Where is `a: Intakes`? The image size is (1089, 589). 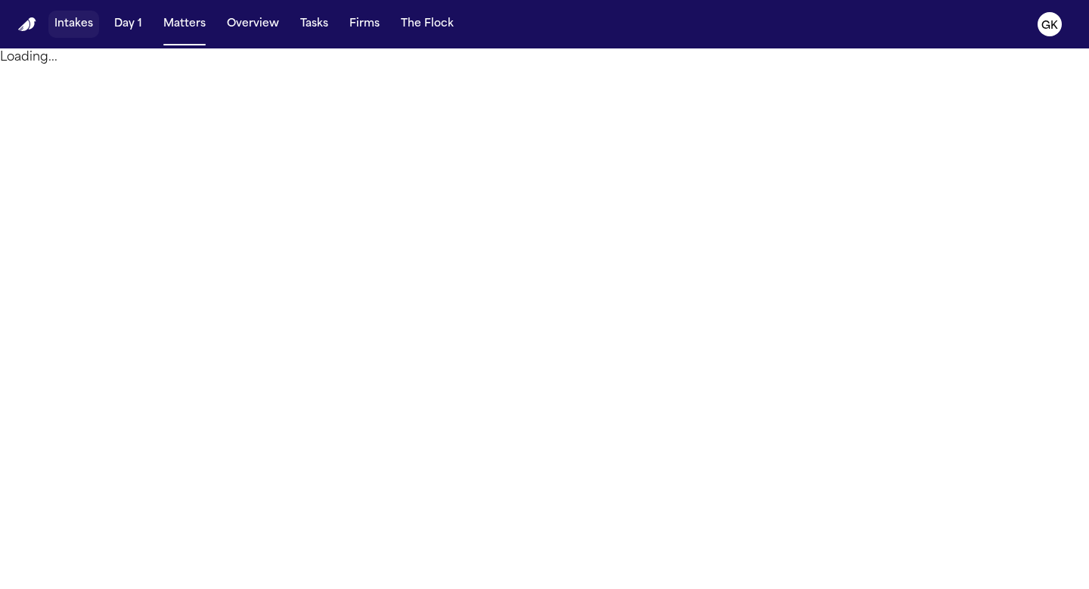
a: Intakes is located at coordinates (73, 24).